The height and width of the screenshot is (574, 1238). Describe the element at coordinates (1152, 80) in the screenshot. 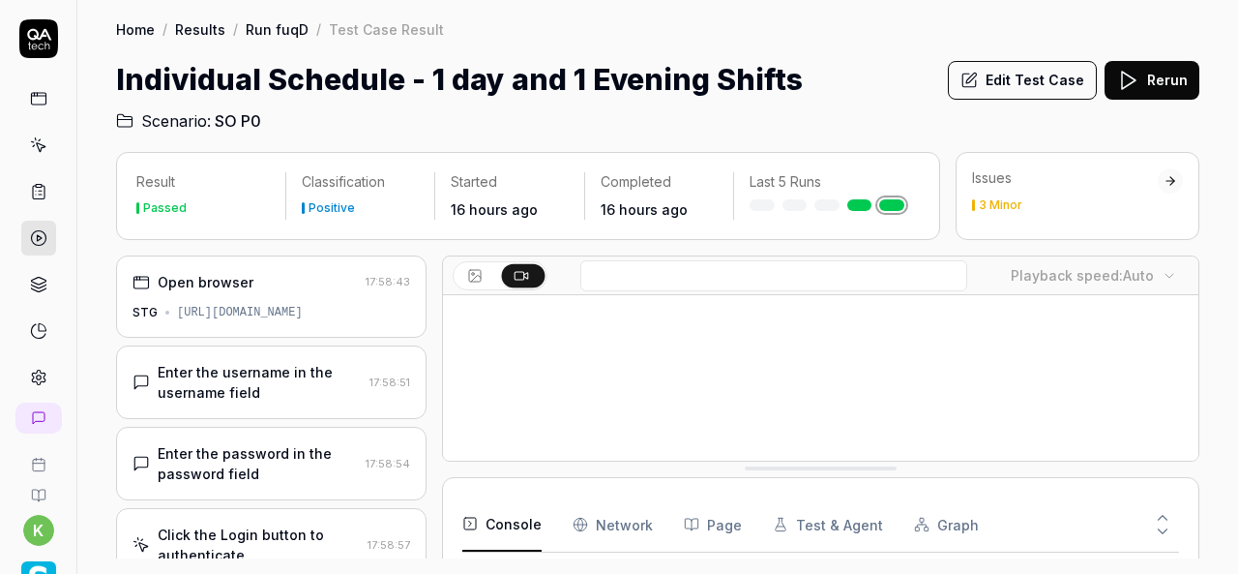

I see `button: Rerun` at that location.